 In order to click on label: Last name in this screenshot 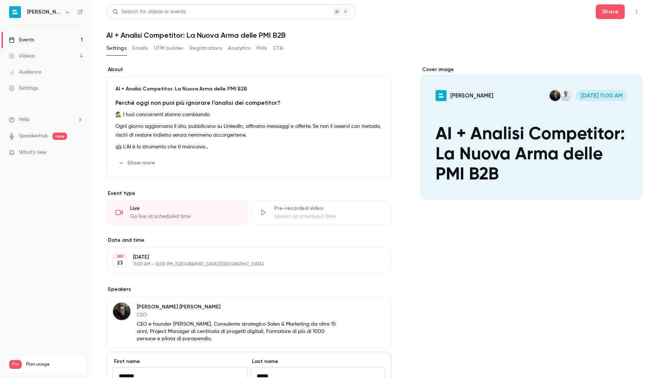, I will do `click(318, 362)`.